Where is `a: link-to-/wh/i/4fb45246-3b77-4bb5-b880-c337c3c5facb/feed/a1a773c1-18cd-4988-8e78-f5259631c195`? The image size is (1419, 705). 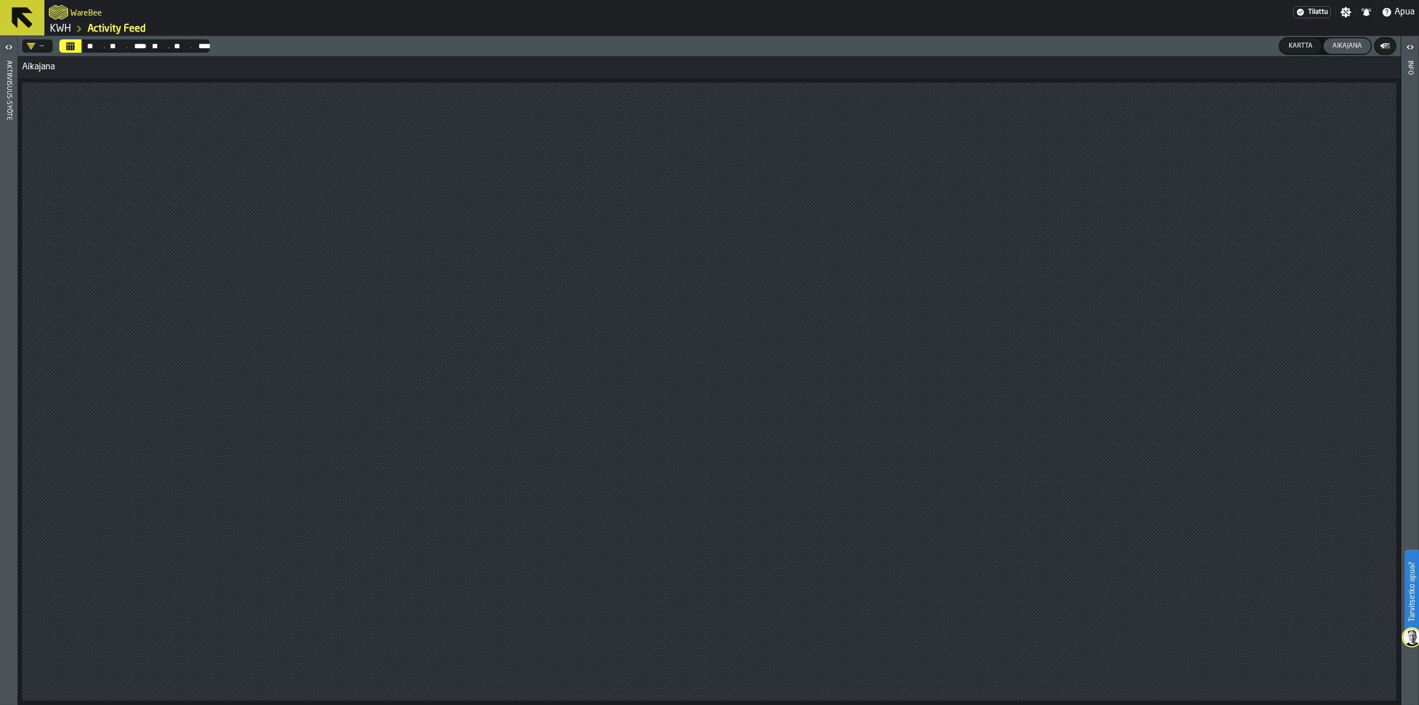
a: link-to-/wh/i/4fb45246-3b77-4bb5-b880-c337c3c5facb/feed/a1a773c1-18cd-4988-8e78-f5259631c195 is located at coordinates (116, 29).